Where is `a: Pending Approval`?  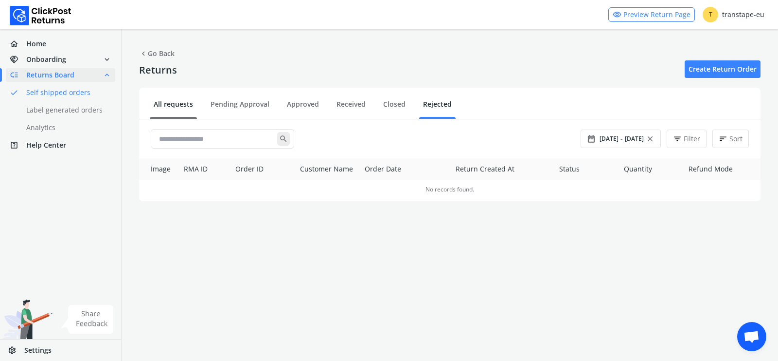
a: Pending Approval is located at coordinates (240, 108).